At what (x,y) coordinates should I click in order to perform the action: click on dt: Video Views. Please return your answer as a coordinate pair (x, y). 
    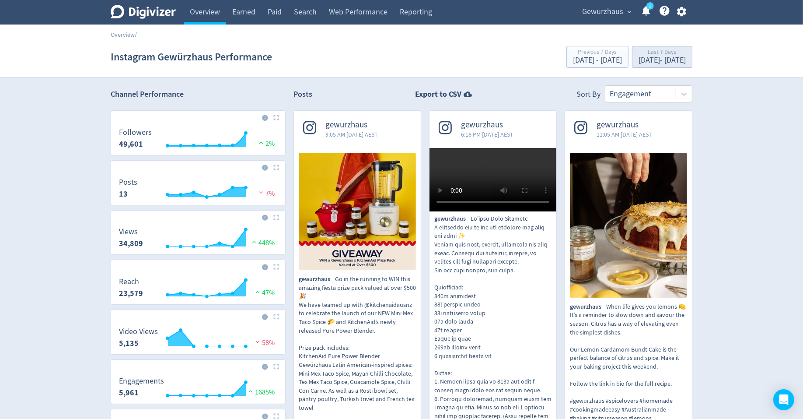
    Looking at the image, I should click on (138, 331).